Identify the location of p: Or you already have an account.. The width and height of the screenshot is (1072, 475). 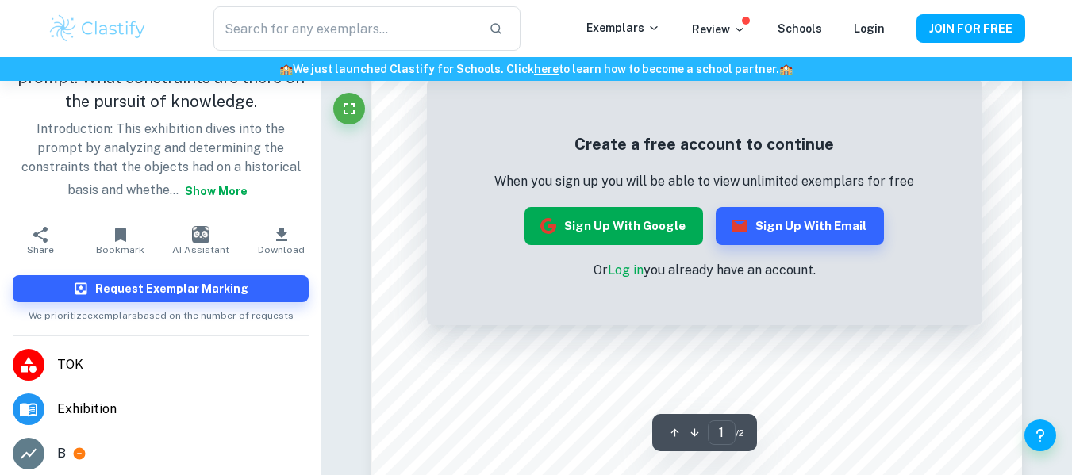
(704, 271).